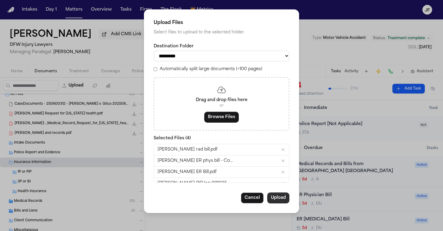 This screenshot has width=443, height=231. I want to click on p: Selected Files ( 4 ), so click(222, 138).